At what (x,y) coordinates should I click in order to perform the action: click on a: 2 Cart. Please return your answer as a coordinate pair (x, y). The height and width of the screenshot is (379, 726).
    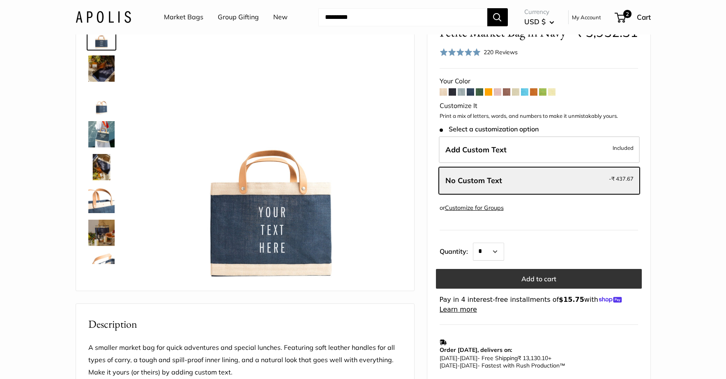
    Looking at the image, I should click on (633, 17).